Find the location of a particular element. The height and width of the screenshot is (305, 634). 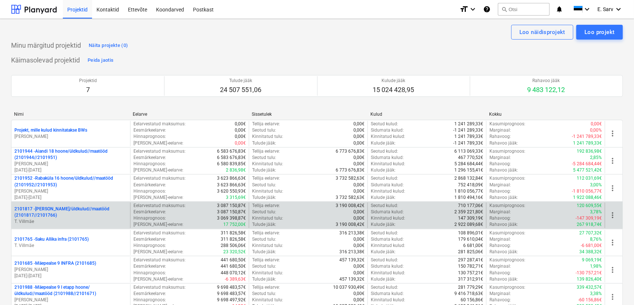

p: 1 810 494,16€ is located at coordinates (469, 197).